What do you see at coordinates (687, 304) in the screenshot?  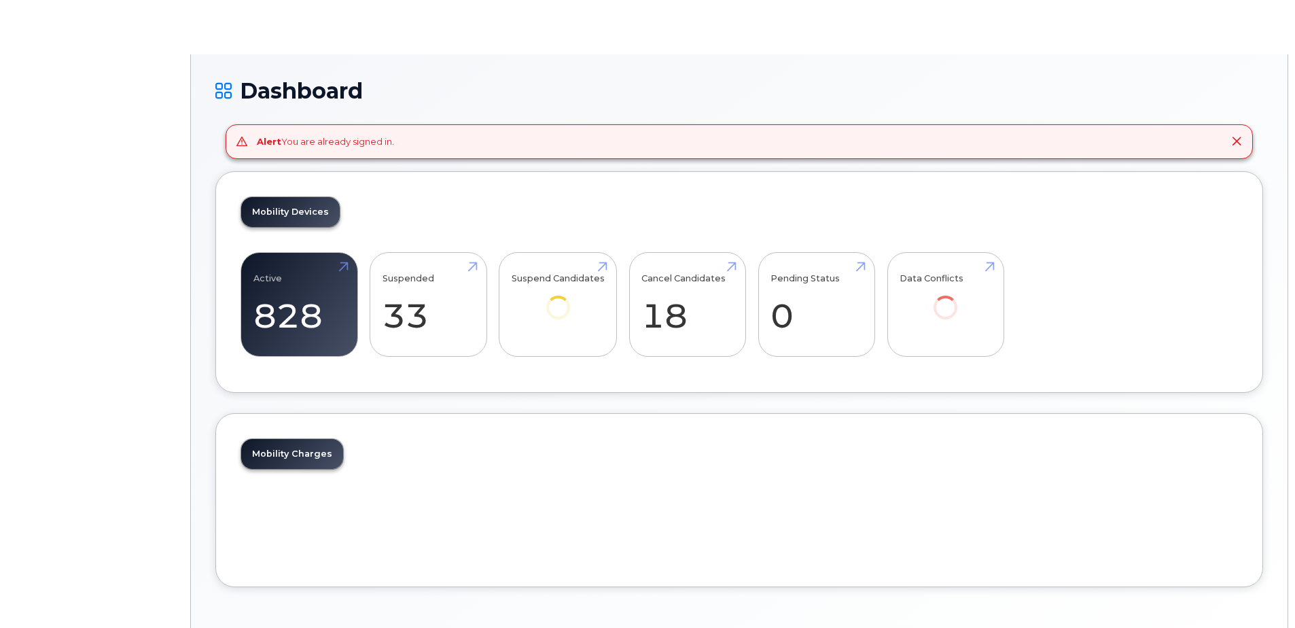 I see `a: Cancel Candidates 18` at bounding box center [687, 304].